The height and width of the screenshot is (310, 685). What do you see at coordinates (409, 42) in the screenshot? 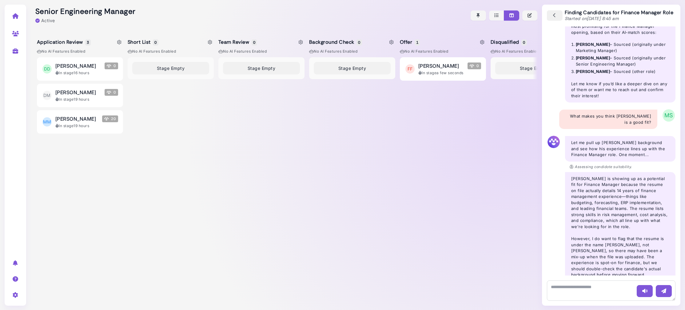
I see `h5: Offer` at bounding box center [409, 42].